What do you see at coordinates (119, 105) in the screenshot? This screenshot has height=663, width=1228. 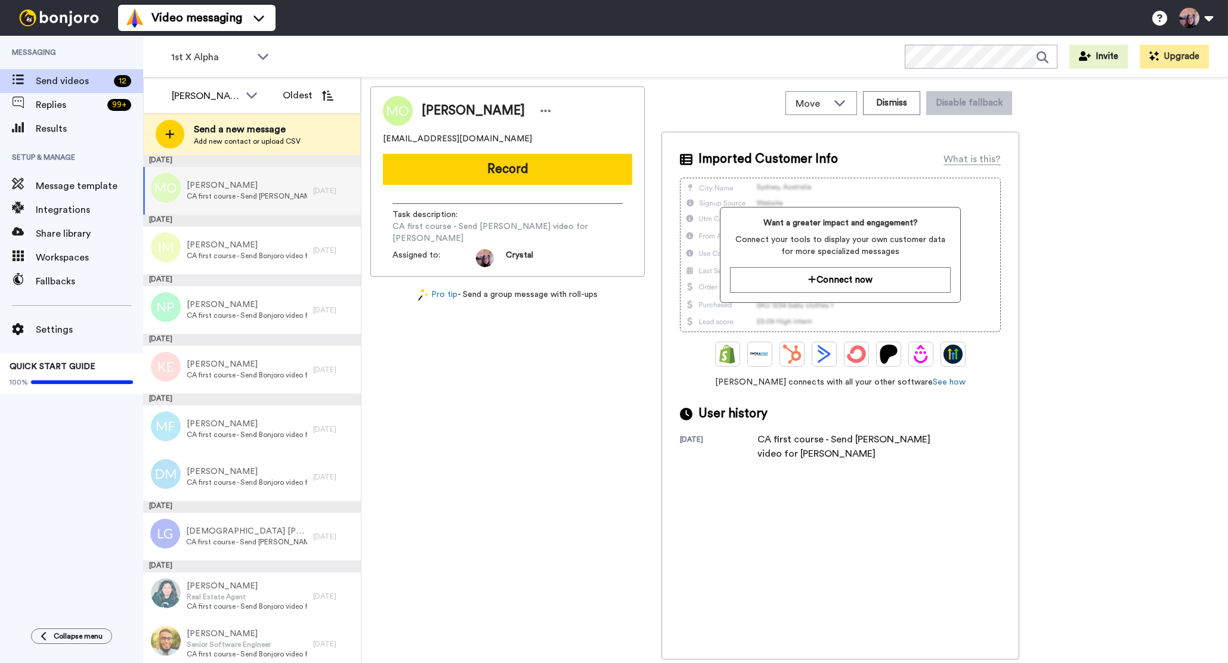 I see `div: 99 +` at bounding box center [119, 105].